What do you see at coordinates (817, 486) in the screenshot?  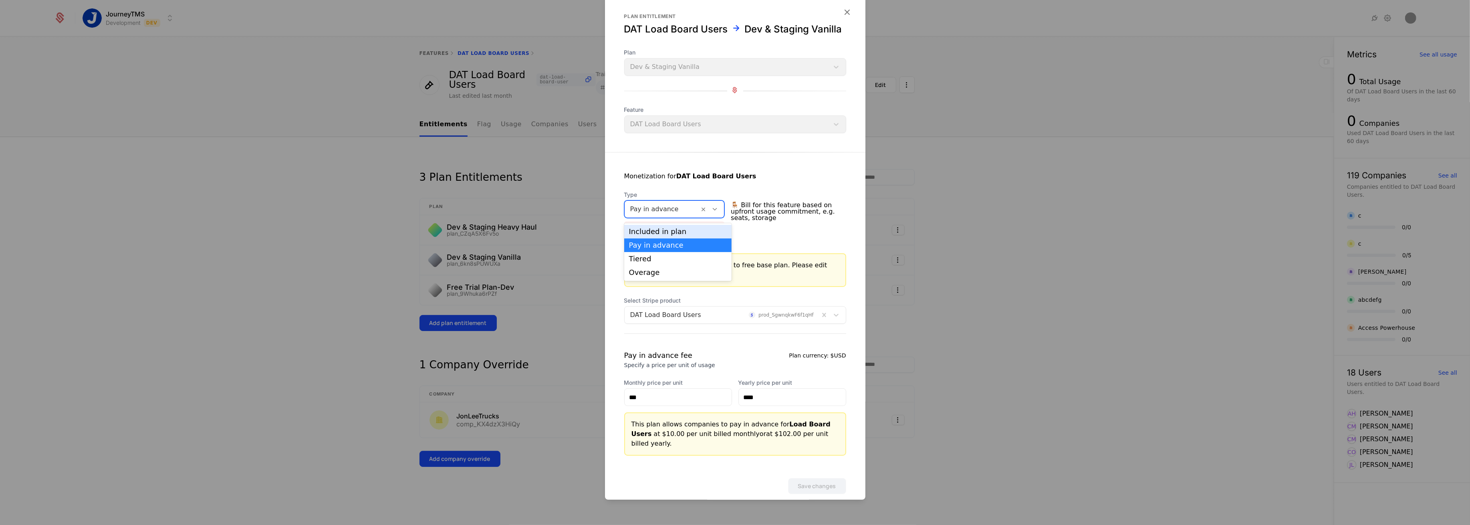 I see `button: Save changes` at bounding box center [817, 486].